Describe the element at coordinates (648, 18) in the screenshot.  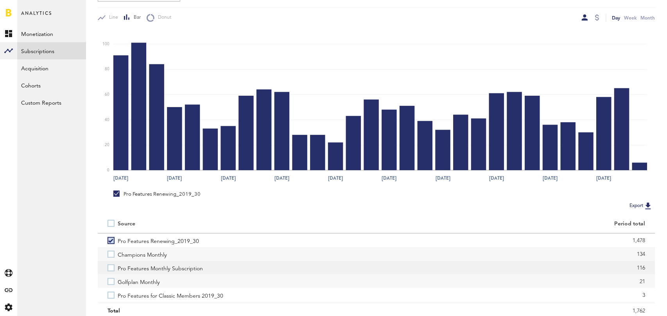
I see `div: Month` at that location.